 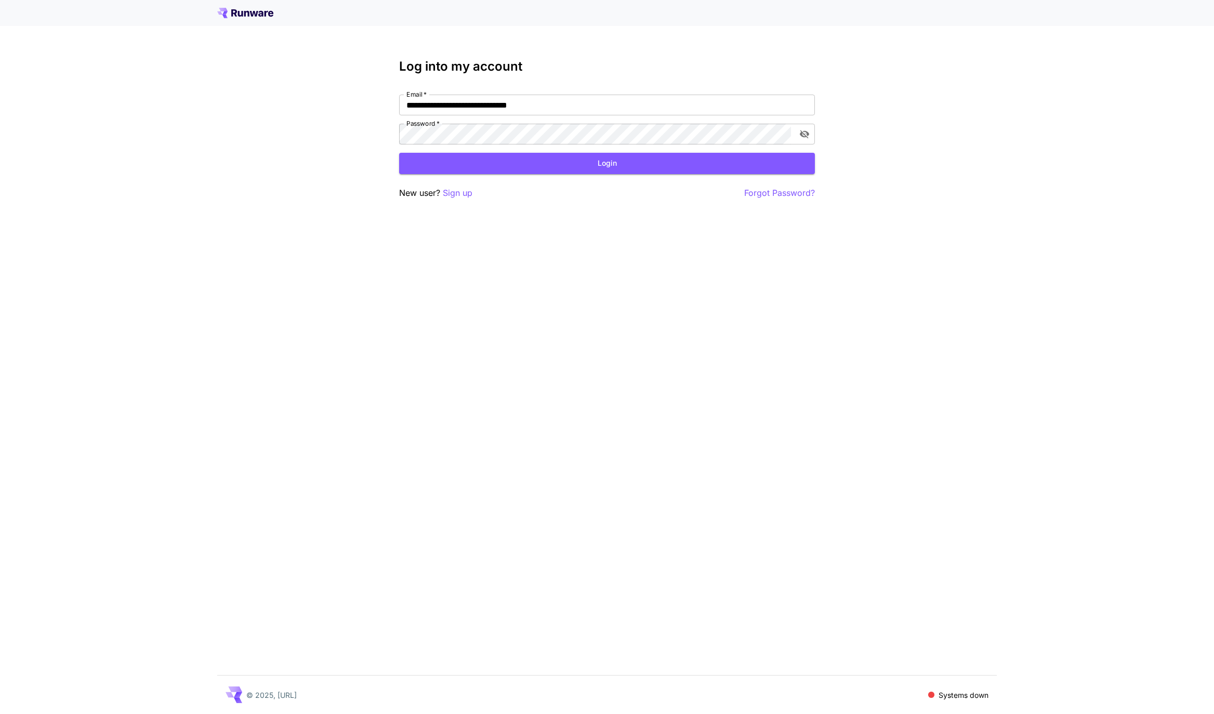 I want to click on h3: Log into my account, so click(x=607, y=67).